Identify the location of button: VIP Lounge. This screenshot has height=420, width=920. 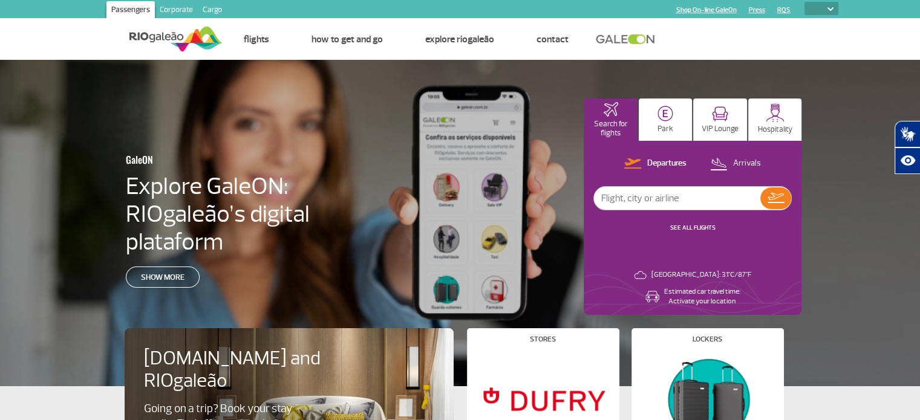
(720, 120).